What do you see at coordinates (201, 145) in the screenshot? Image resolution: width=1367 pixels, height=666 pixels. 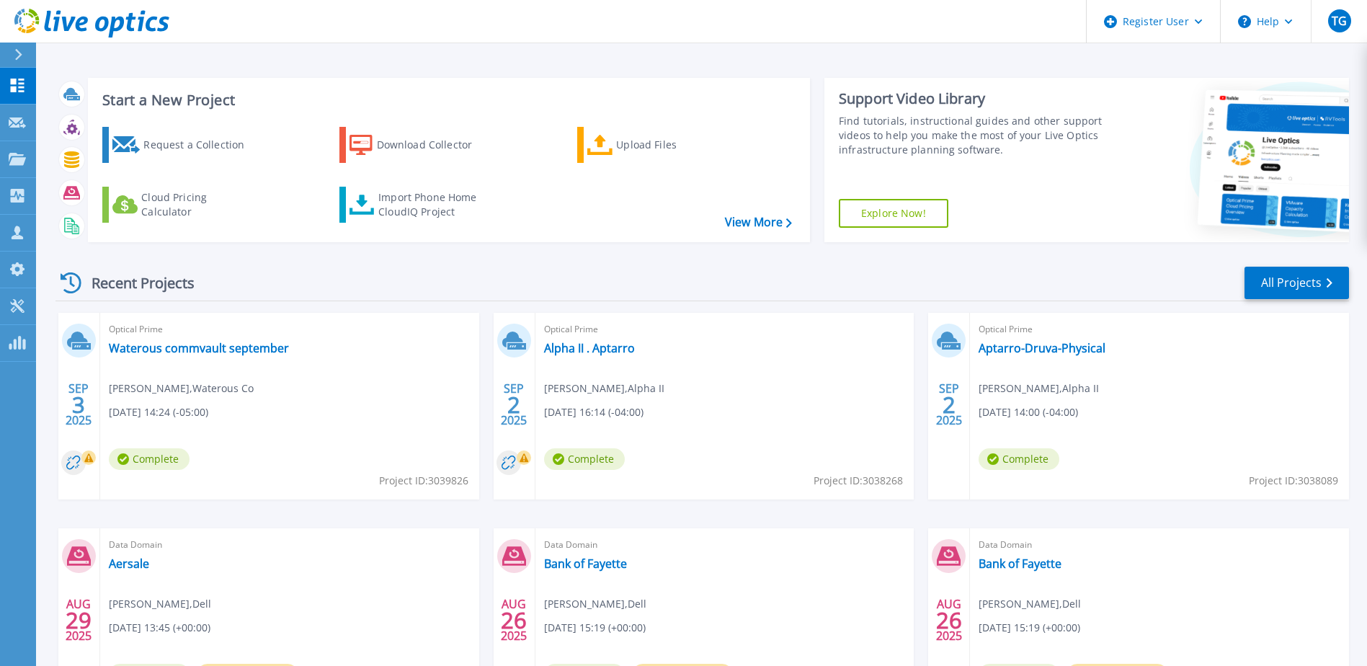 I see `div: Request a Collection` at bounding box center [201, 145].